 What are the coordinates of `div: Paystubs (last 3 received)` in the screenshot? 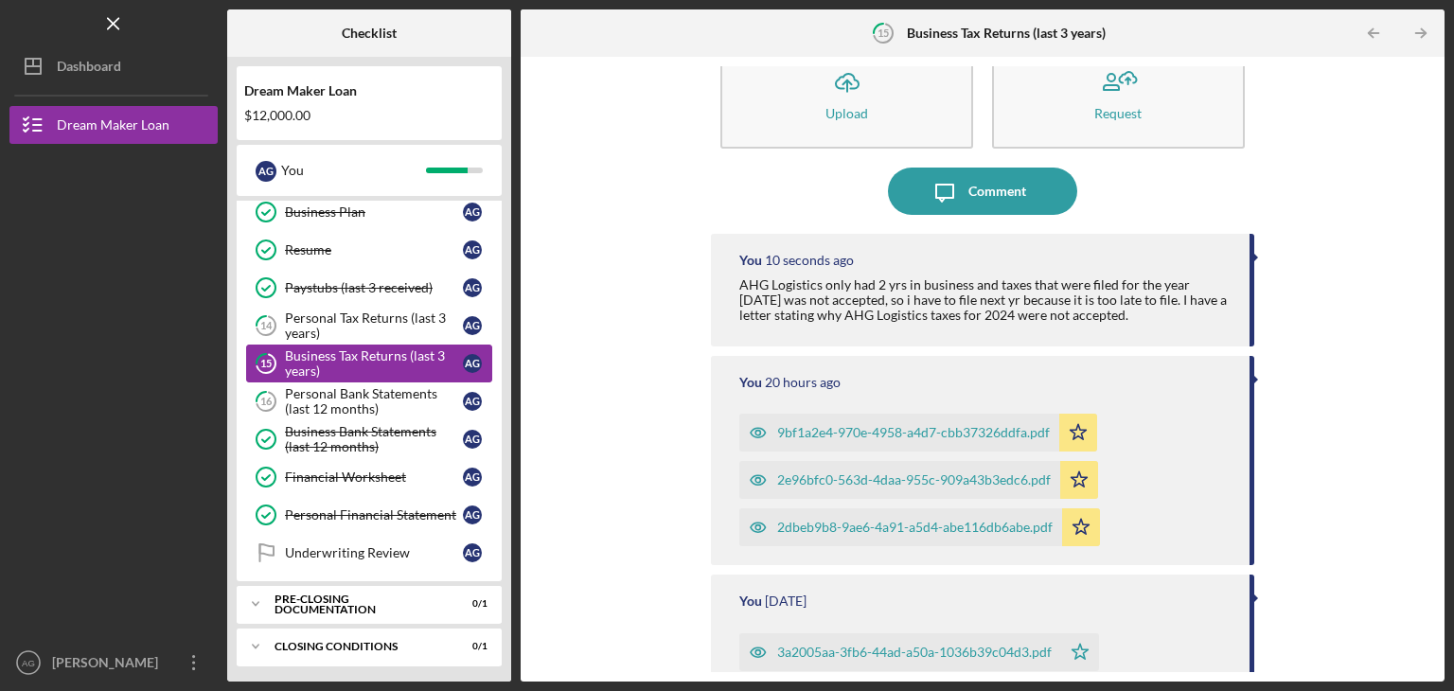 It's located at (374, 288).